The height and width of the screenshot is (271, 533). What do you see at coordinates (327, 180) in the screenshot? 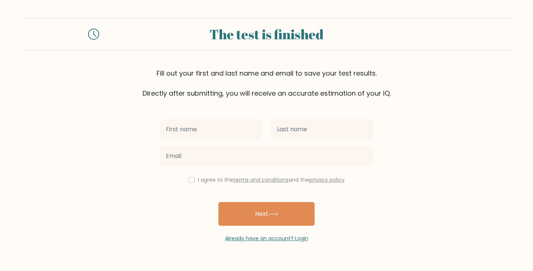
I see `a: privacy policy` at bounding box center [327, 180].